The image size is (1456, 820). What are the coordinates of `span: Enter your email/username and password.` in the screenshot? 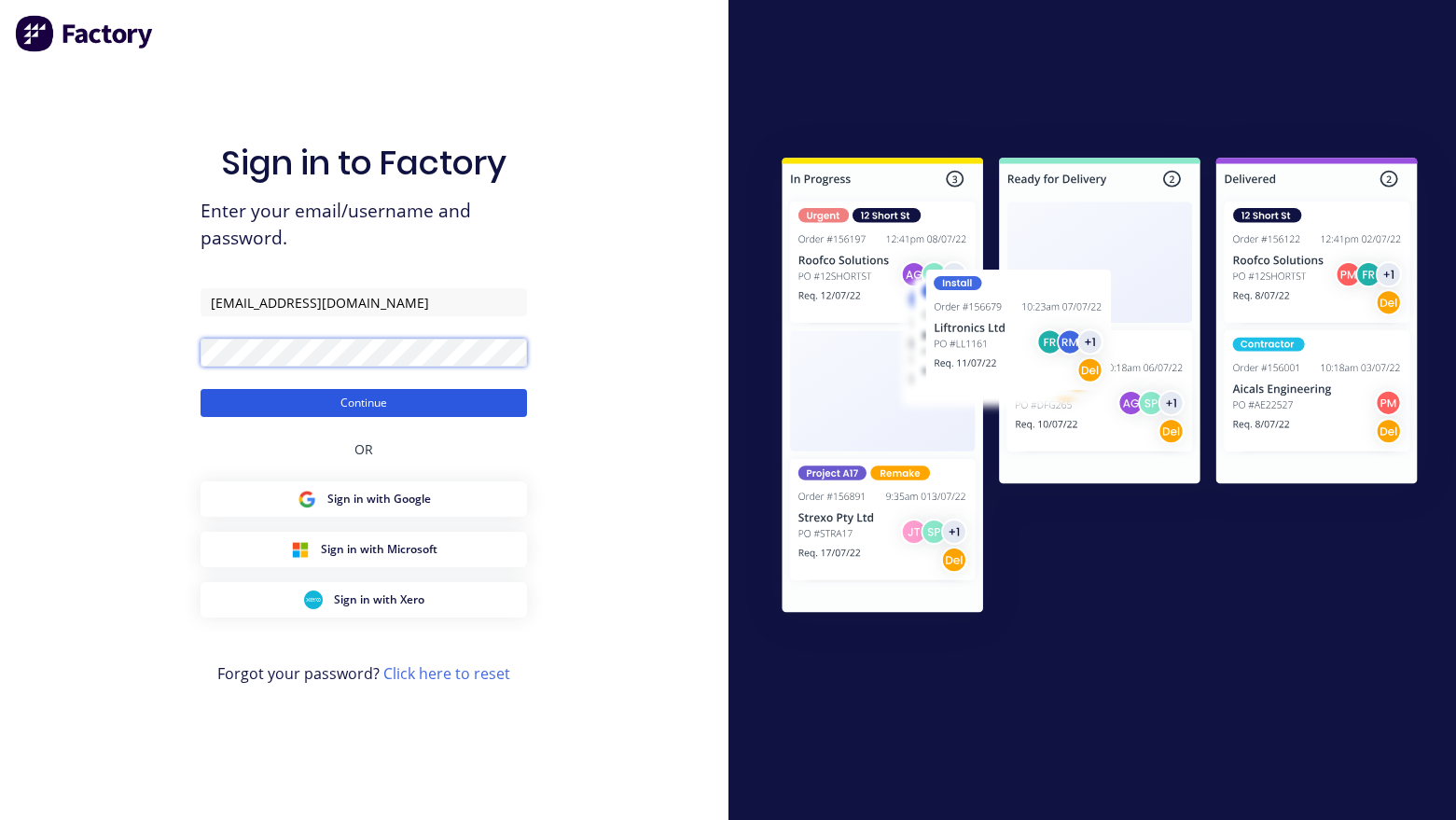 It's located at (364, 224).